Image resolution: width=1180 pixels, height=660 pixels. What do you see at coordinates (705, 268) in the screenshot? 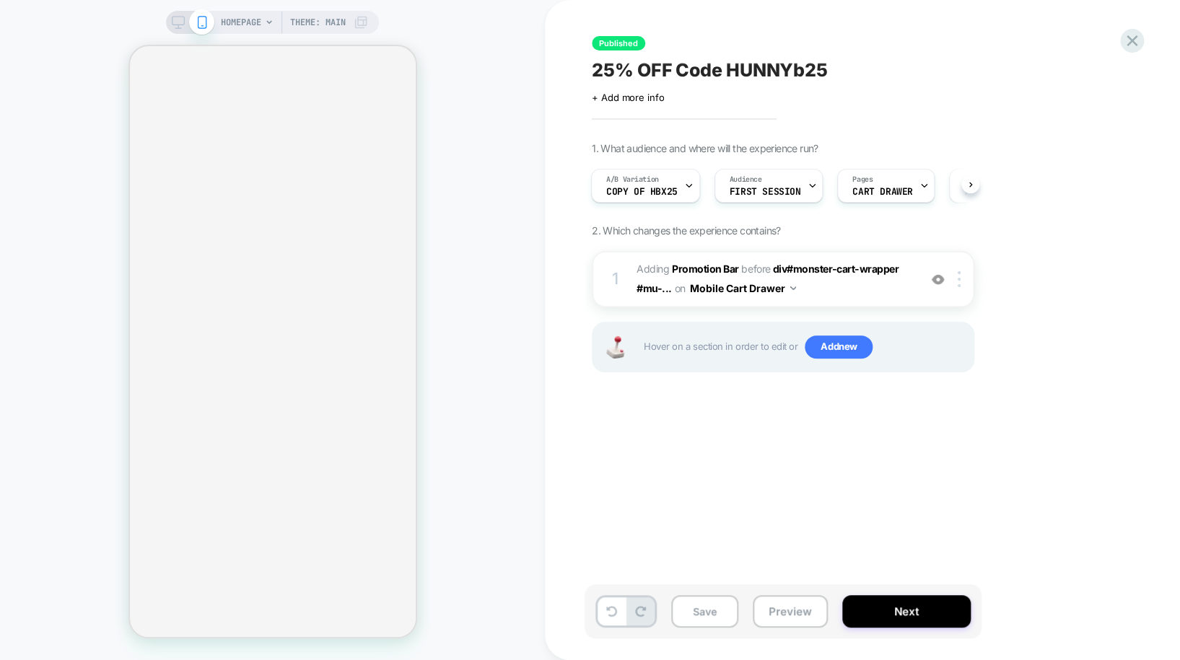
I see `b: Promotion Bar` at bounding box center [705, 268].